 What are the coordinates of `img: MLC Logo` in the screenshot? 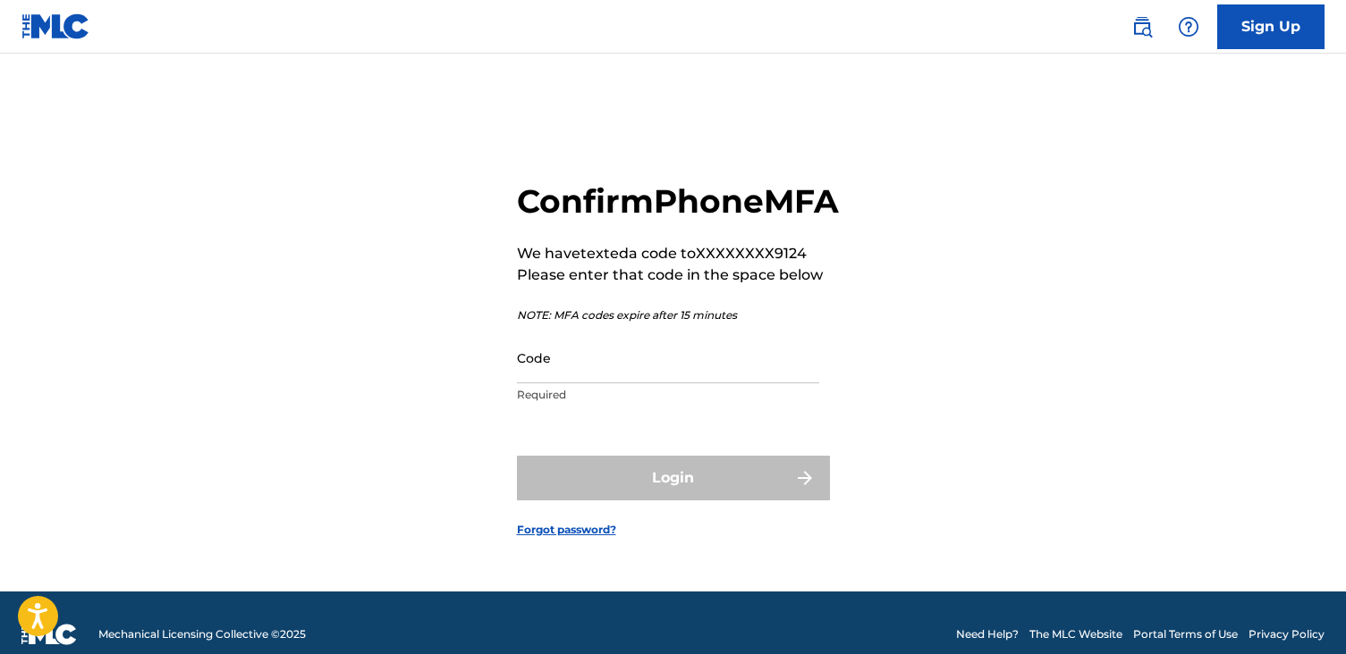 It's located at (55, 26).